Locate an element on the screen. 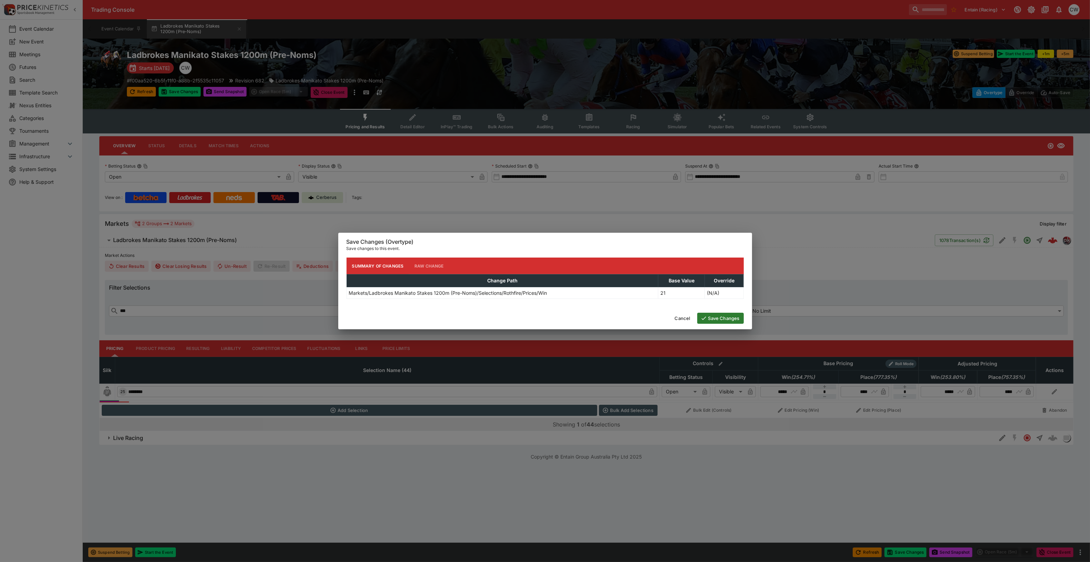 This screenshot has height=562, width=1090. p: Save changes to this event. is located at coordinates (545, 249).